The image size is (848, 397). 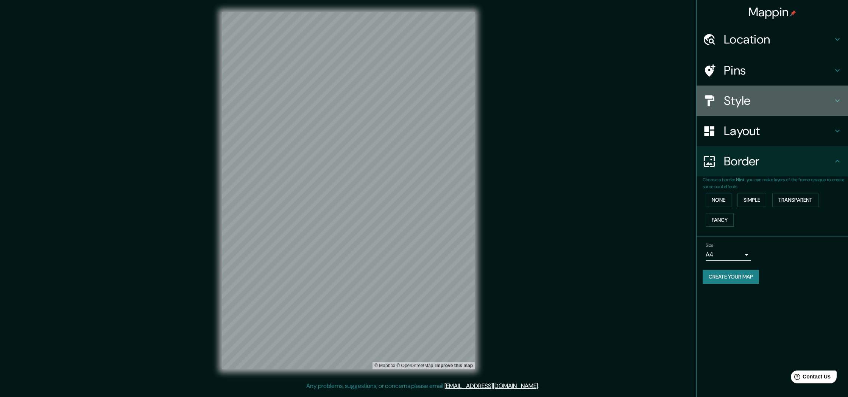 What do you see at coordinates (415, 366) in the screenshot?
I see `a: OpenStreetMap` at bounding box center [415, 366].